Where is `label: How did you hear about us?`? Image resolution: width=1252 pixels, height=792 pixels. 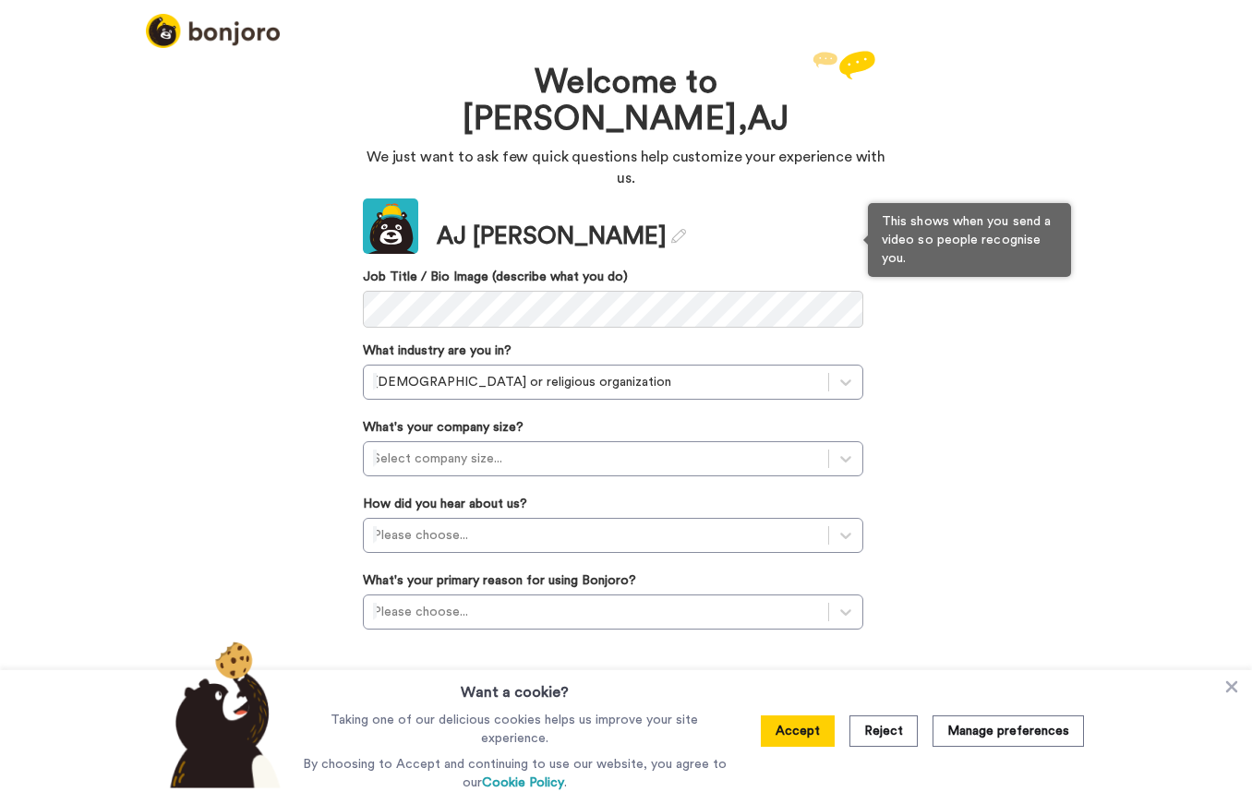 label: How did you hear about us? is located at coordinates (445, 504).